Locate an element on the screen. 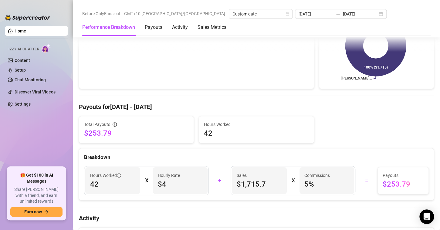 The image size is (440, 230). span: swap-right is located at coordinates (338, 14).